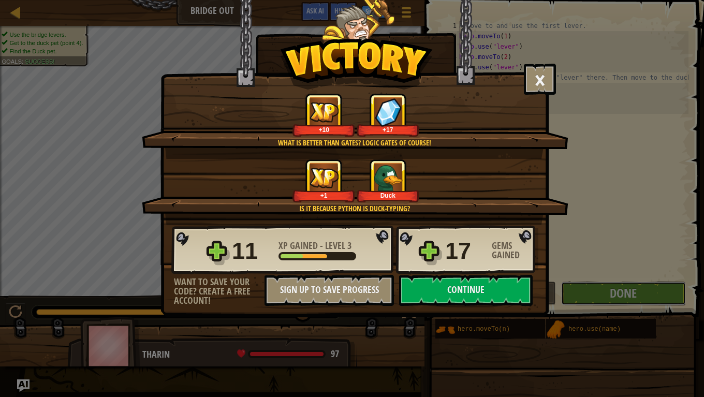 The width and height of the screenshot is (704, 397). I want to click on button: Continue, so click(466, 290).